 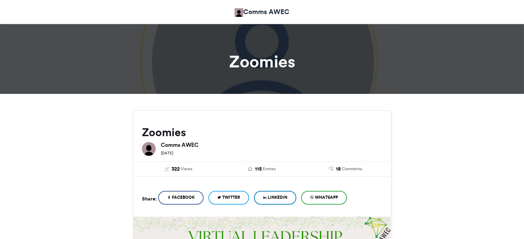 I want to click on a: Twitter, so click(x=229, y=198).